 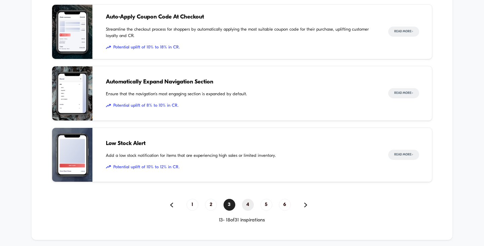 I want to click on span: Add a low stock notification for items that are experiencing high sales or limited inventory., so click(x=240, y=156).